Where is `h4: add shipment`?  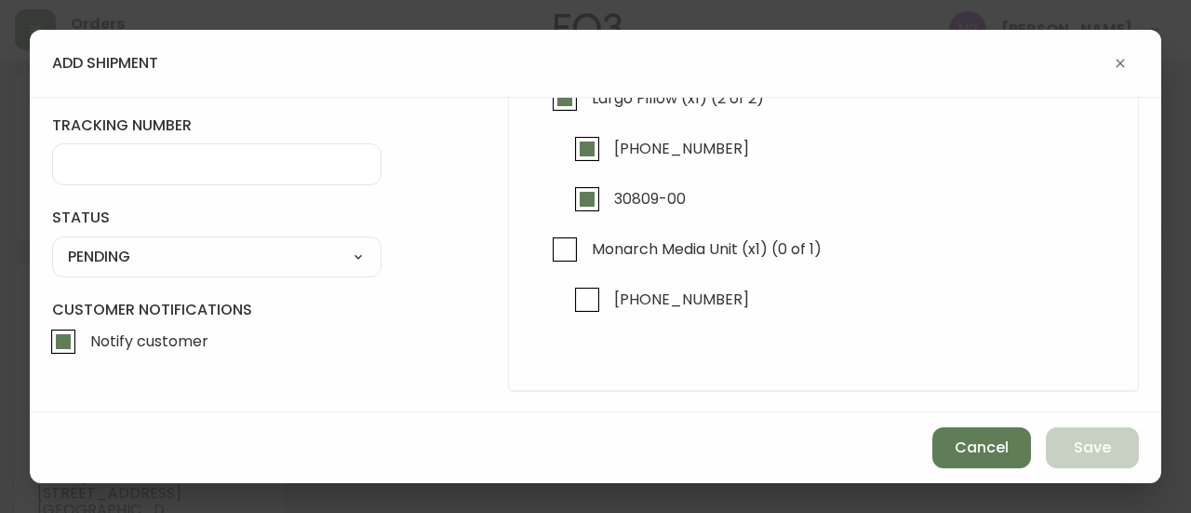 h4: add shipment is located at coordinates (105, 63).